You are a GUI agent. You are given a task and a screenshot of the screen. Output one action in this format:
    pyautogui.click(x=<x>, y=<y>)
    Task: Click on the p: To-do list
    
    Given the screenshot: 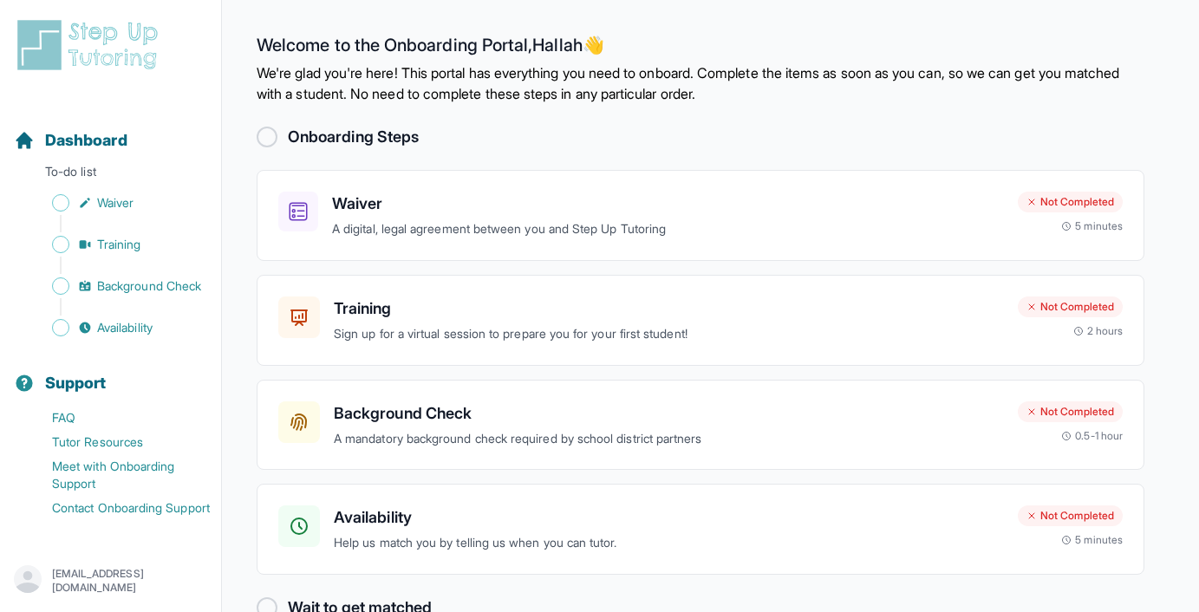 What is the action you would take?
    pyautogui.click(x=110, y=175)
    